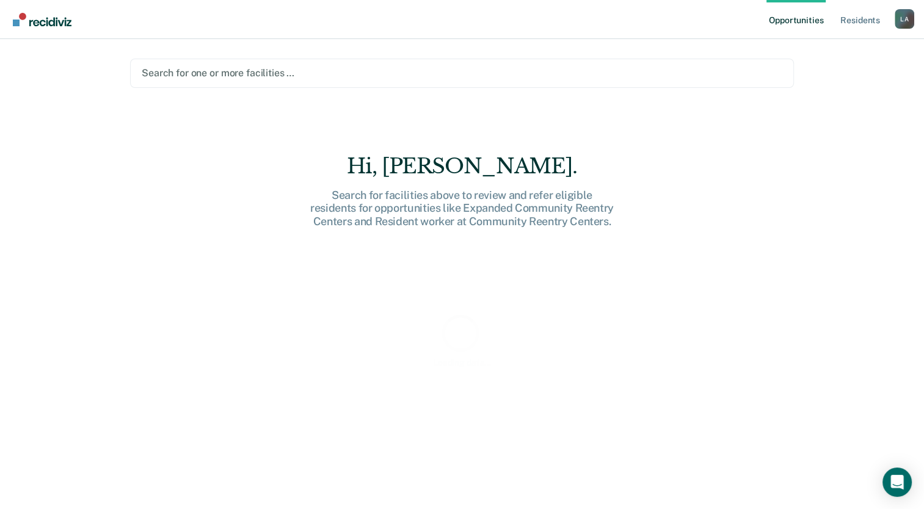 This screenshot has width=924, height=509. I want to click on img: Recidiviz, so click(42, 20).